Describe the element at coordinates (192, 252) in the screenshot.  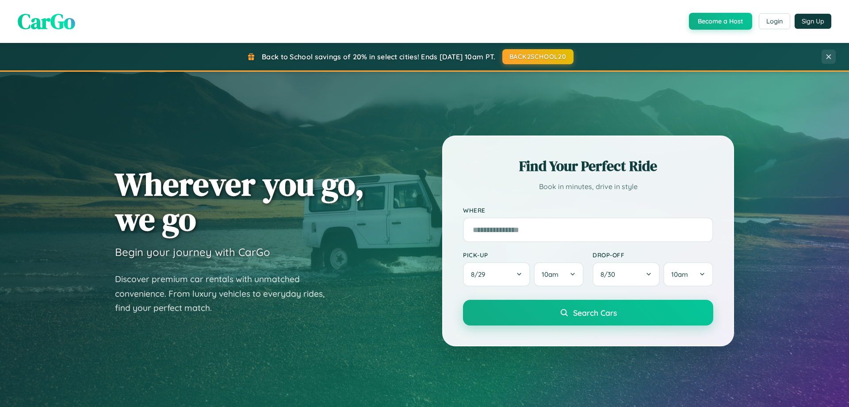
I see `h3: Begin your journey with CarGo` at that location.